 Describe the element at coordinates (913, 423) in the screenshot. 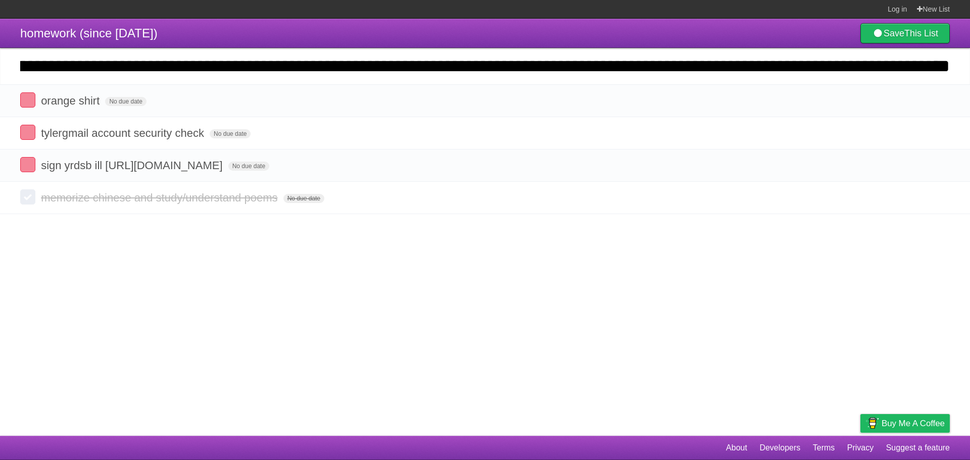

I see `span: Buy me a coffee` at that location.